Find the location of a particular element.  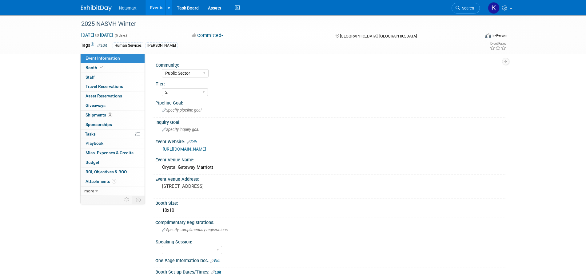

a: Asset Reservations is located at coordinates (113, 96).